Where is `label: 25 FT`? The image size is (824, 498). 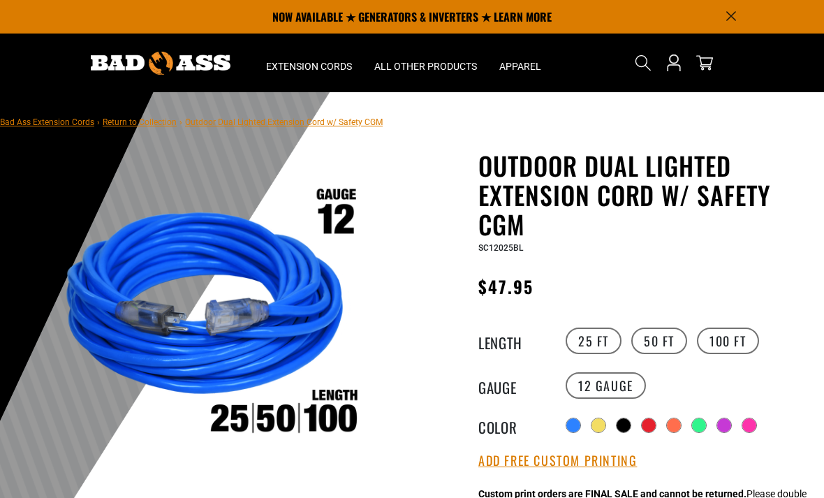
label: 25 FT is located at coordinates (594, 341).